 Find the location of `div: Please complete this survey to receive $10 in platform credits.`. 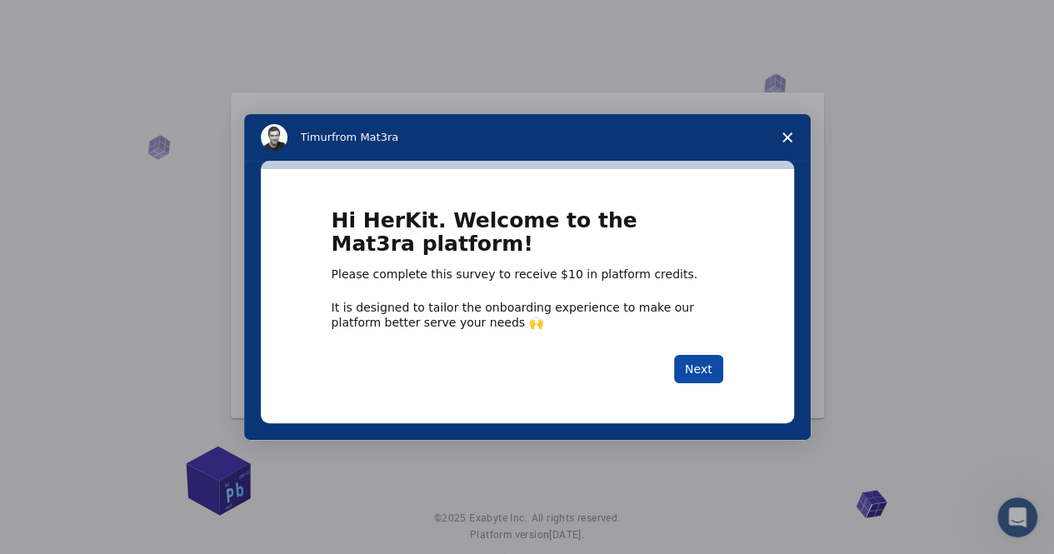

div: Please complete this survey to receive $10 in platform credits. is located at coordinates (527, 275).